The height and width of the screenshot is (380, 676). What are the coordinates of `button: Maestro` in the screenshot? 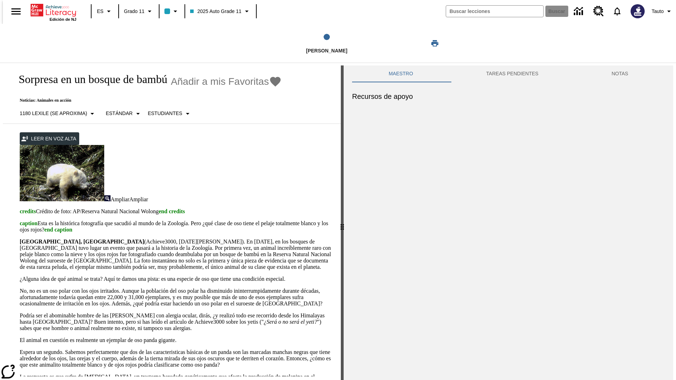 It's located at (401, 74).